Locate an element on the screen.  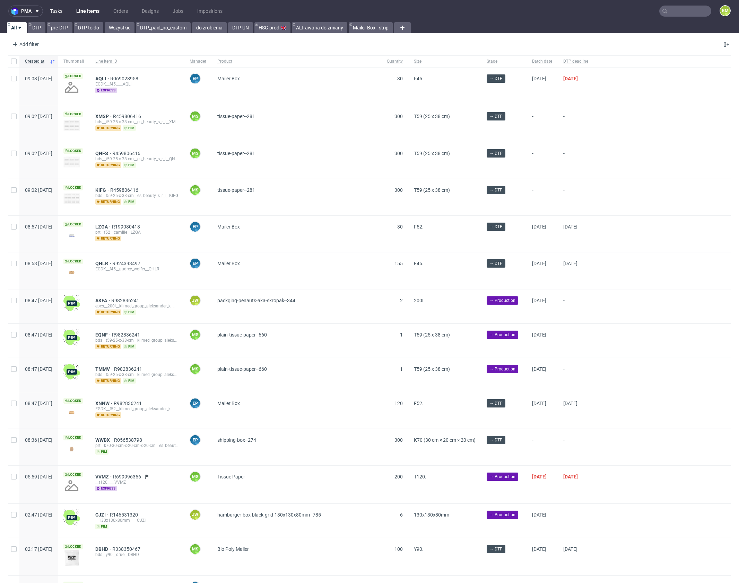
span: XMSP is located at coordinates (104, 116).